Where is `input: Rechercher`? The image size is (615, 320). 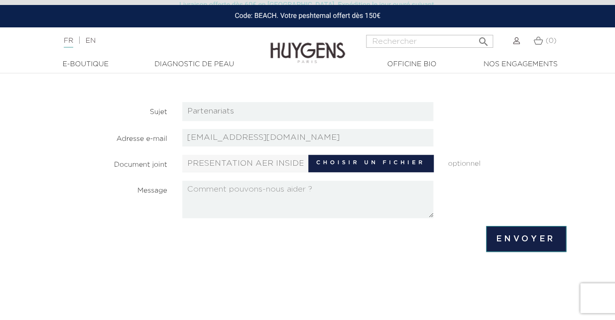
input: Rechercher is located at coordinates (429, 41).